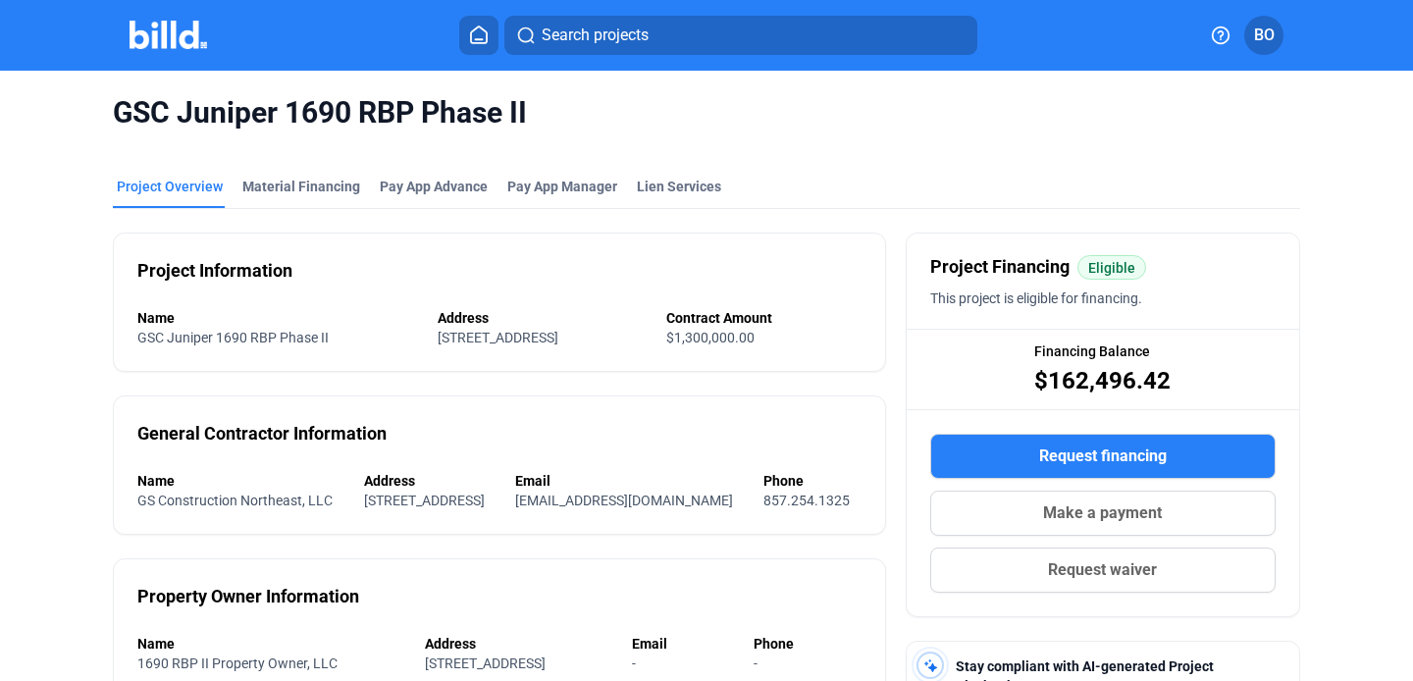 This screenshot has width=1413, height=681. I want to click on div: Contract Amount, so click(763, 318).